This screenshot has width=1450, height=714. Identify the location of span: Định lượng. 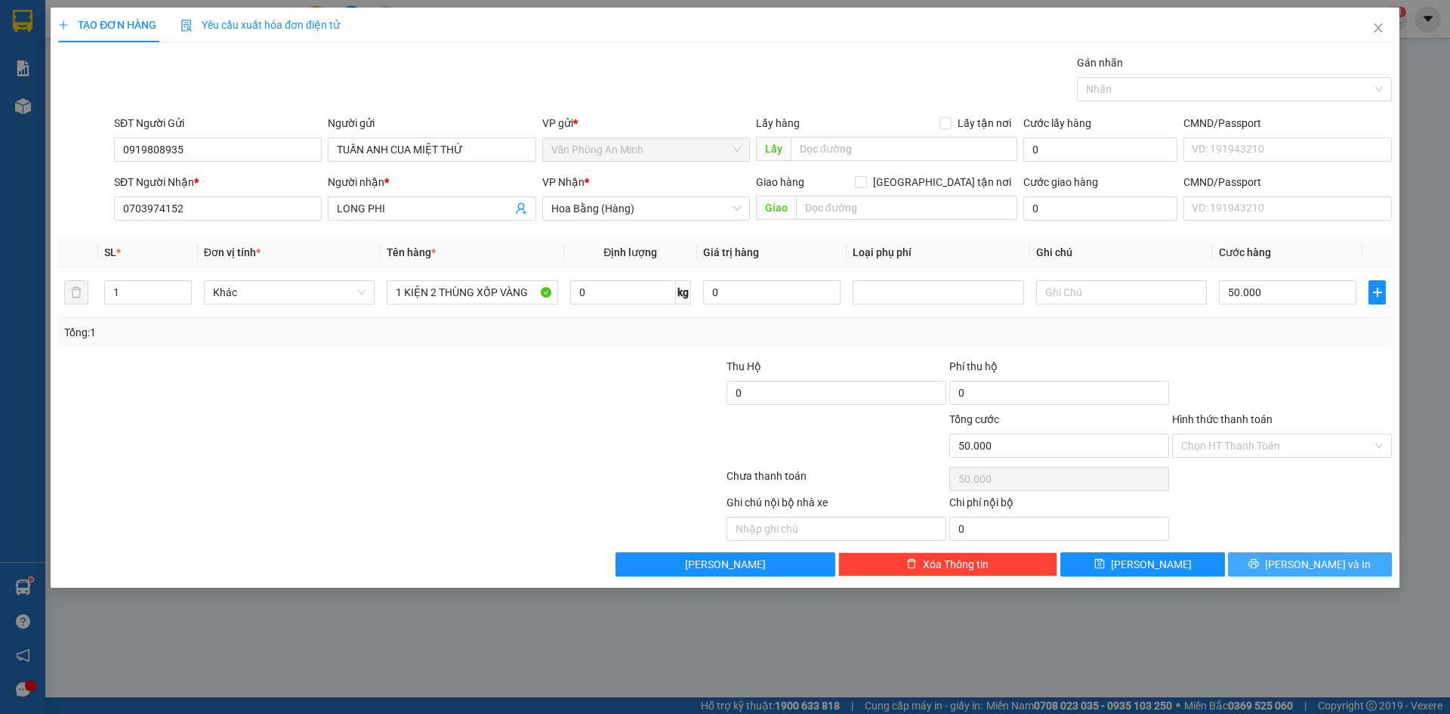
(630, 252).